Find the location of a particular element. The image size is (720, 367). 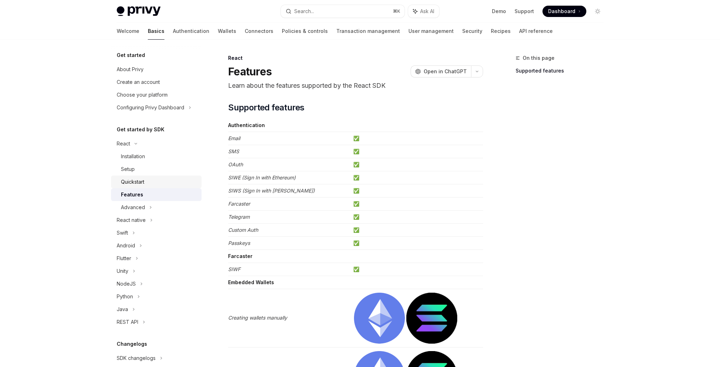

div: Search... is located at coordinates (304, 11).